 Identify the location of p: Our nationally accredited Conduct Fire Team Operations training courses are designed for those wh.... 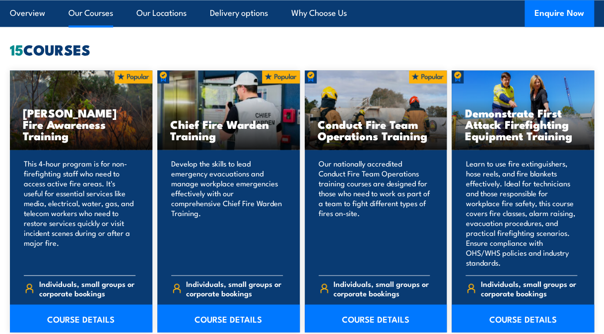
(374, 213).